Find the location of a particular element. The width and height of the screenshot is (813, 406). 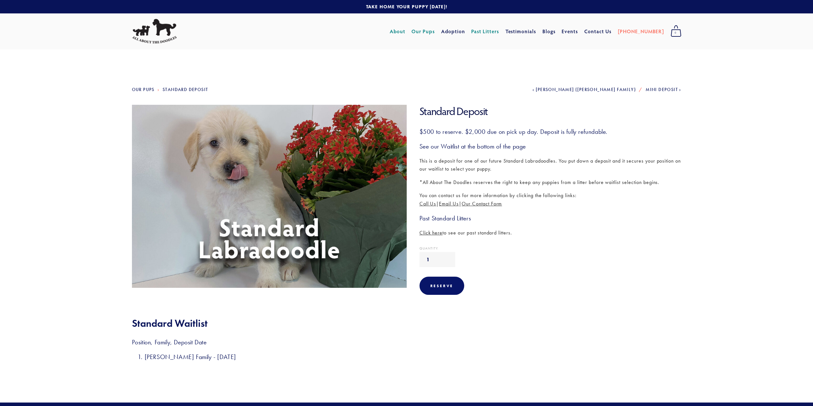

h2: Standard Waitlist is located at coordinates (406, 323).